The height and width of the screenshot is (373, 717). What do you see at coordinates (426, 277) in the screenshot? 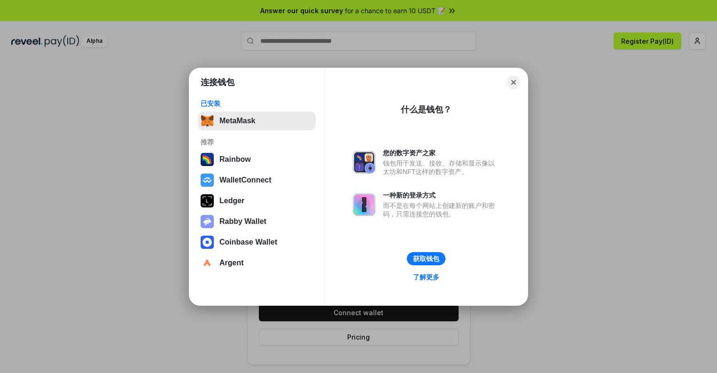
I see `div: 了解更多` at bounding box center [426, 277].